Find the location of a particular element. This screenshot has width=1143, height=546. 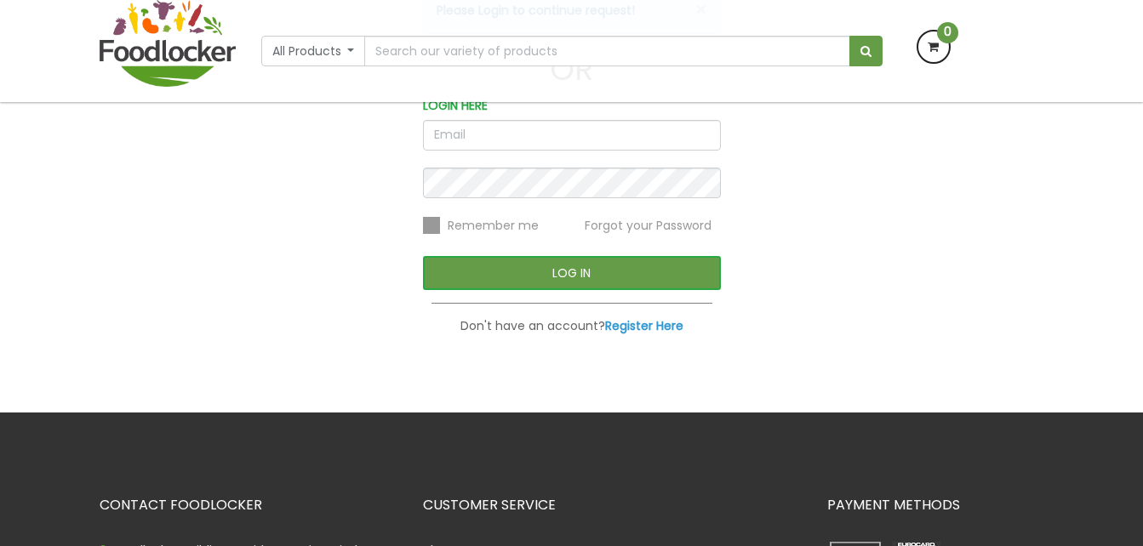

h3: CUSTOMER SERVICE is located at coordinates (612, 505).